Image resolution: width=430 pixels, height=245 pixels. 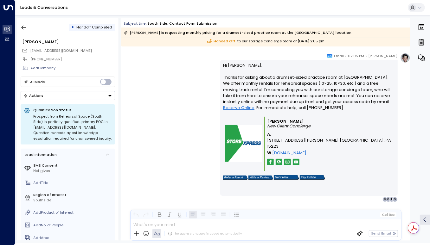 What do you see at coordinates (135, 23) in the screenshot?
I see `span: Subject Line:` at bounding box center [135, 23].